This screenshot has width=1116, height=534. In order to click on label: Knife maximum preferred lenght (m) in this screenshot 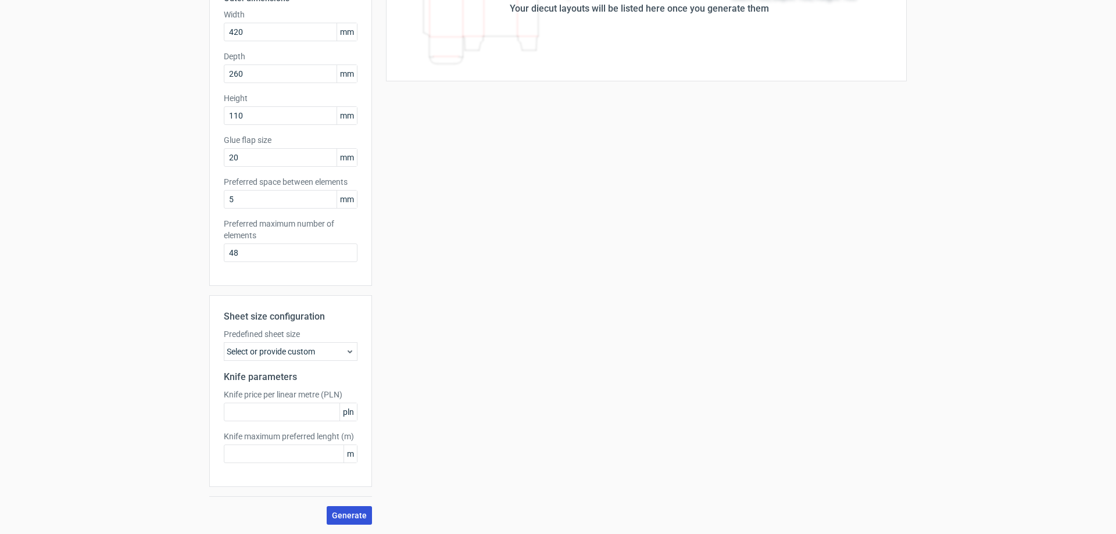, I will do `click(291, 437)`.